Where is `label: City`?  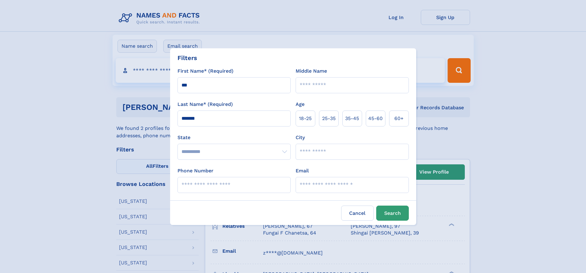
label: City is located at coordinates (300, 137).